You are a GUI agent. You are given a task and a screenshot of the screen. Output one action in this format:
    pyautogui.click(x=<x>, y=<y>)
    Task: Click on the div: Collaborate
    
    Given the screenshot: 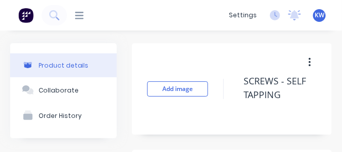 What is the action you would take?
    pyautogui.click(x=58, y=90)
    